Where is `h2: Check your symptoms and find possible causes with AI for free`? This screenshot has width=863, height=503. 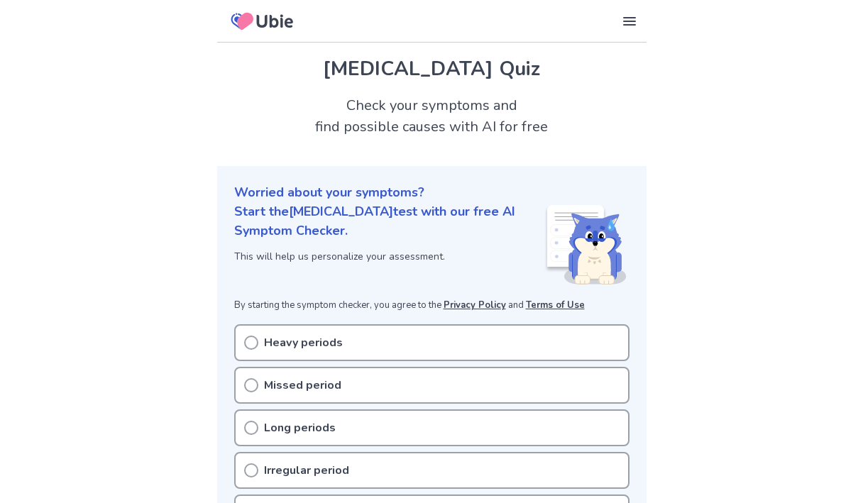 h2: Check your symptoms and find possible causes with AI for free is located at coordinates (432, 116).